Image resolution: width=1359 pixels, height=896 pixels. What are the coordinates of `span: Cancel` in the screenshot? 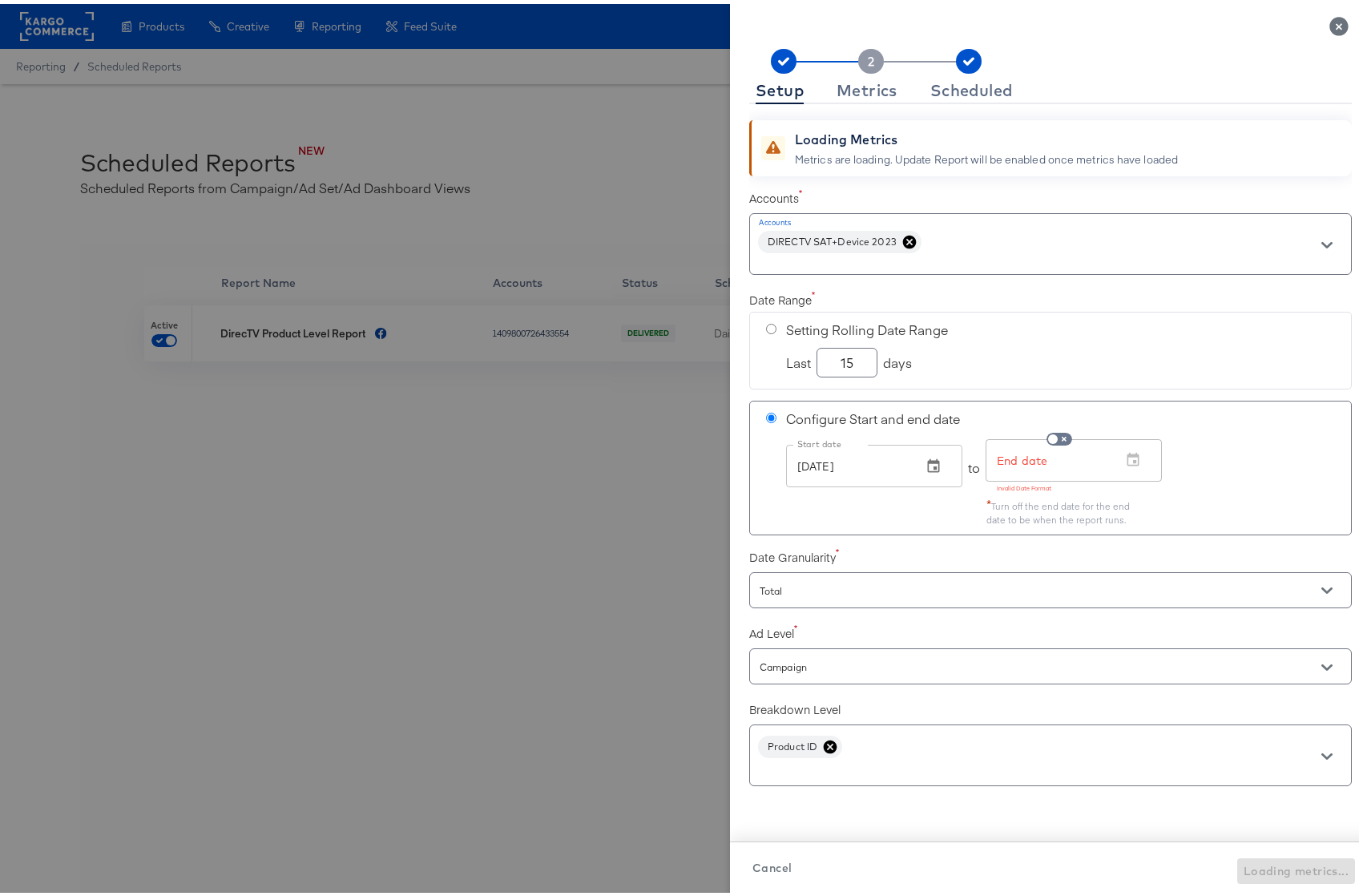 It's located at (772, 864).